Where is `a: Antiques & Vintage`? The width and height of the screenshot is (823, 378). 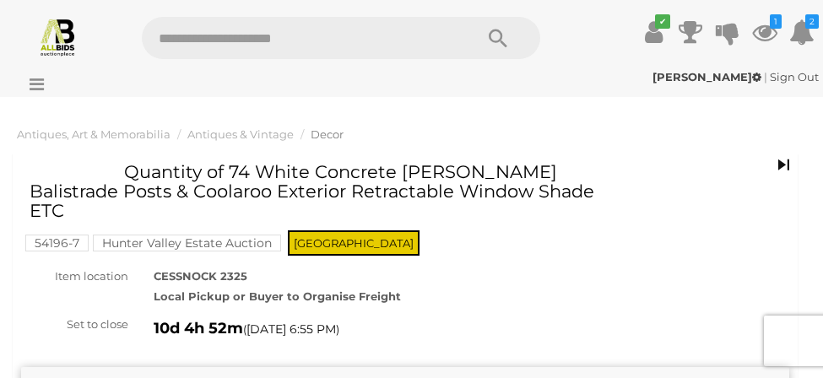
a: Antiques & Vintage is located at coordinates (241, 134).